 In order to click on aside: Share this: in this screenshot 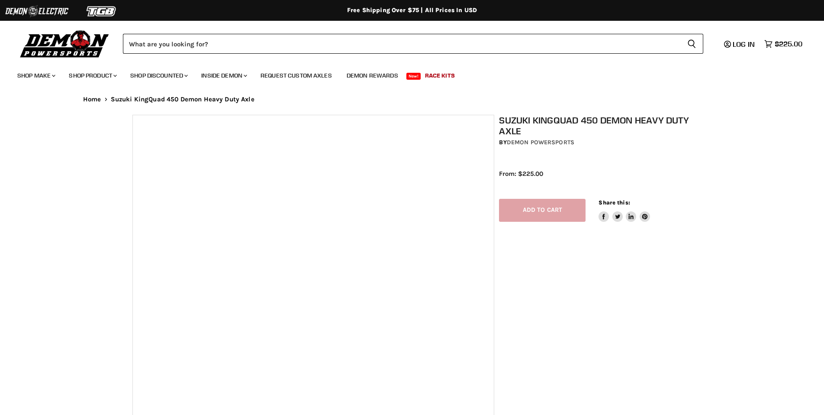, I will do `click(624, 210)`.